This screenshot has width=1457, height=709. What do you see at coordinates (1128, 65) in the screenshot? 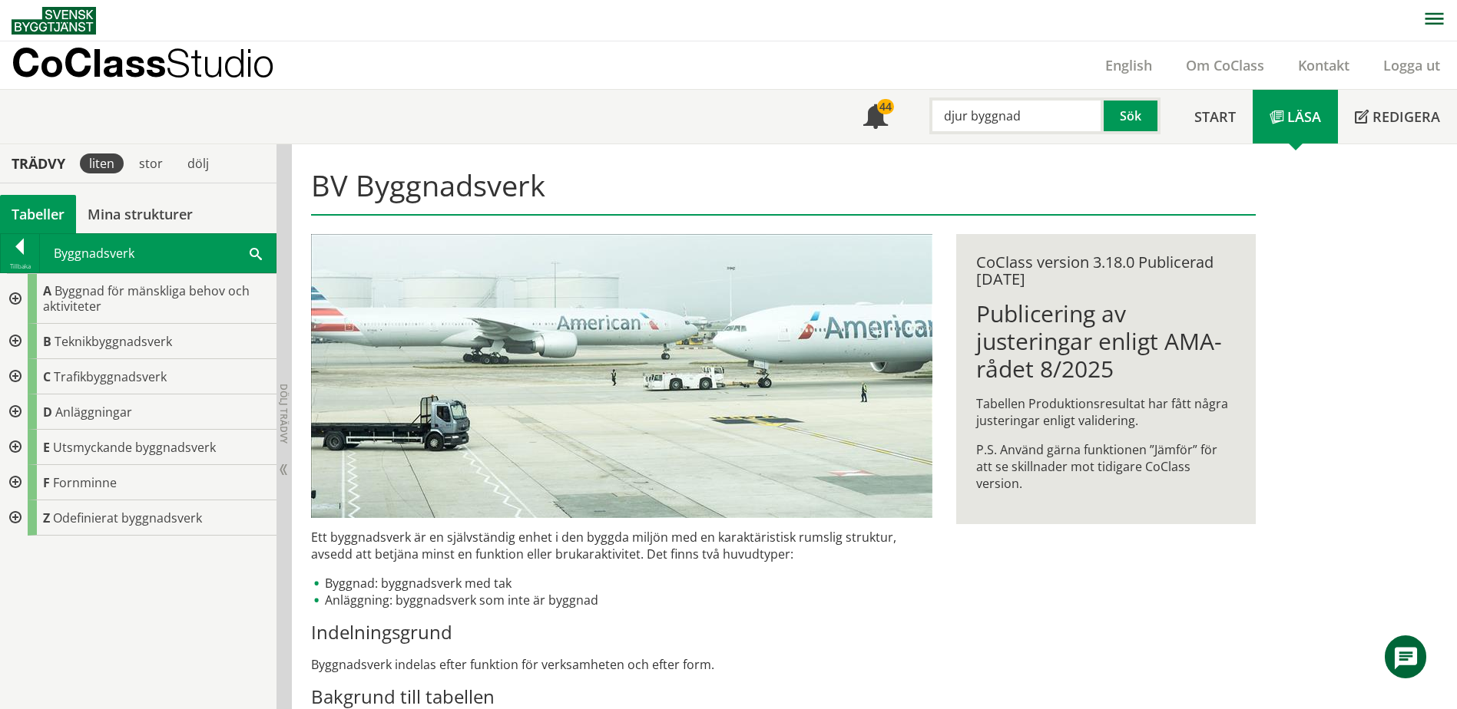
I see `a: English` at bounding box center [1128, 65].